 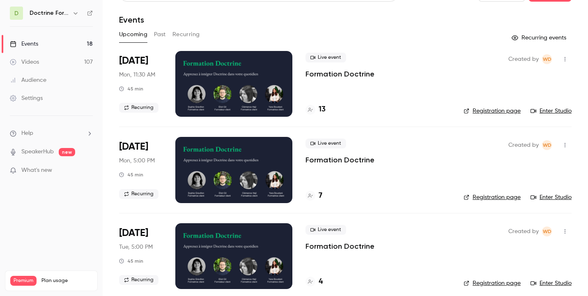 I want to click on div: Settings, so click(x=26, y=98).